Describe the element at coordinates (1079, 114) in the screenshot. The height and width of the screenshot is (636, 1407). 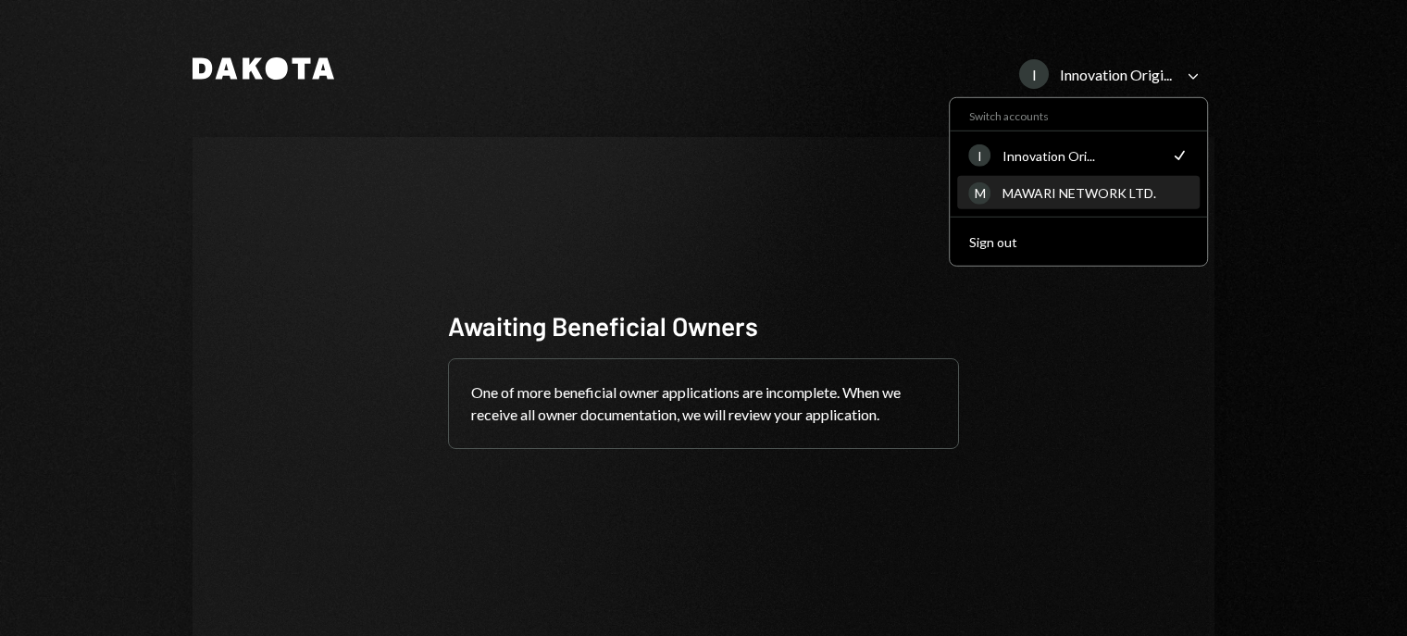
I see `div: Switch accounts` at that location.